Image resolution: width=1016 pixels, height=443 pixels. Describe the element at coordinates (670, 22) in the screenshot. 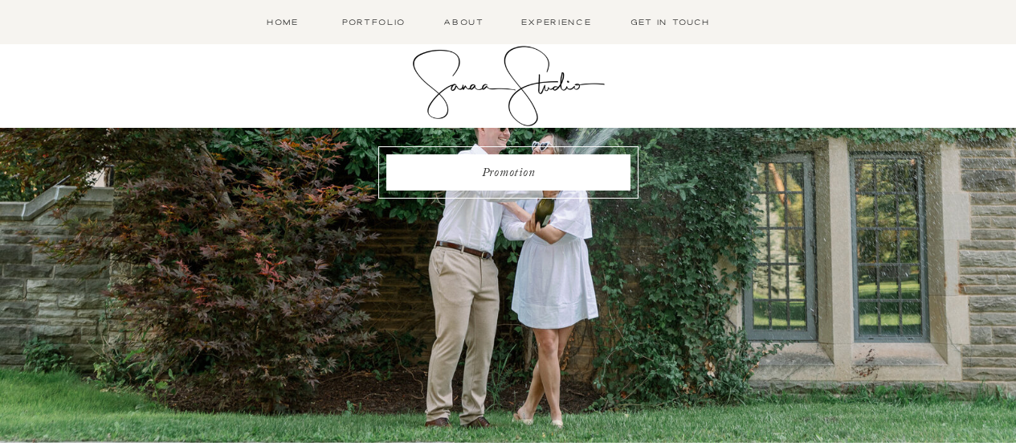

I see `nav: Get in Touch` at that location.